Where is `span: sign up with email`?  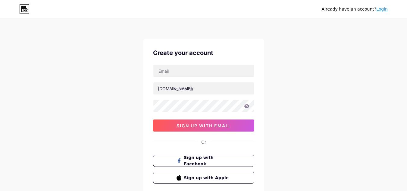
span: sign up with email is located at coordinates (203, 125).